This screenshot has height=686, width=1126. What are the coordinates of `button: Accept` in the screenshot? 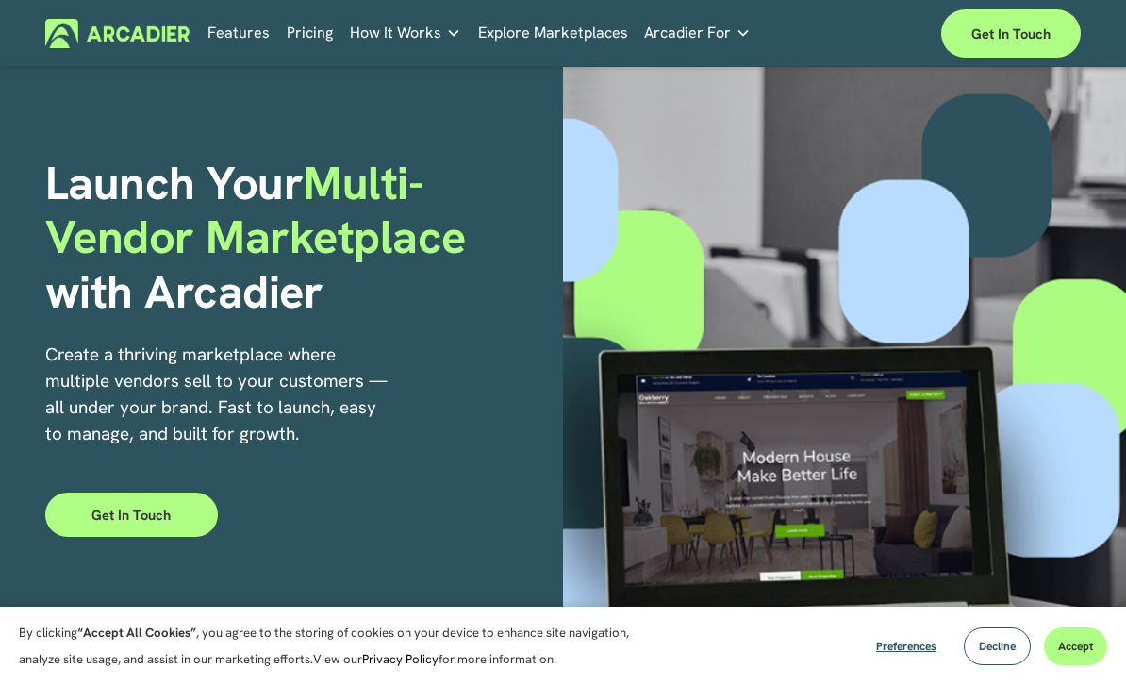 It's located at (1075, 646).